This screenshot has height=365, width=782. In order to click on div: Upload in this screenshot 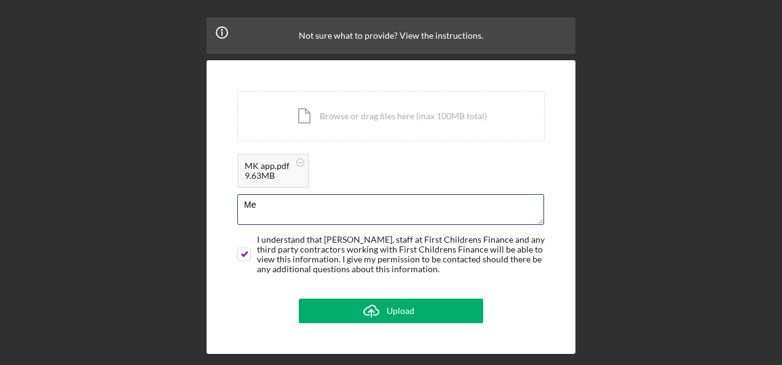, I will do `click(400, 311)`.